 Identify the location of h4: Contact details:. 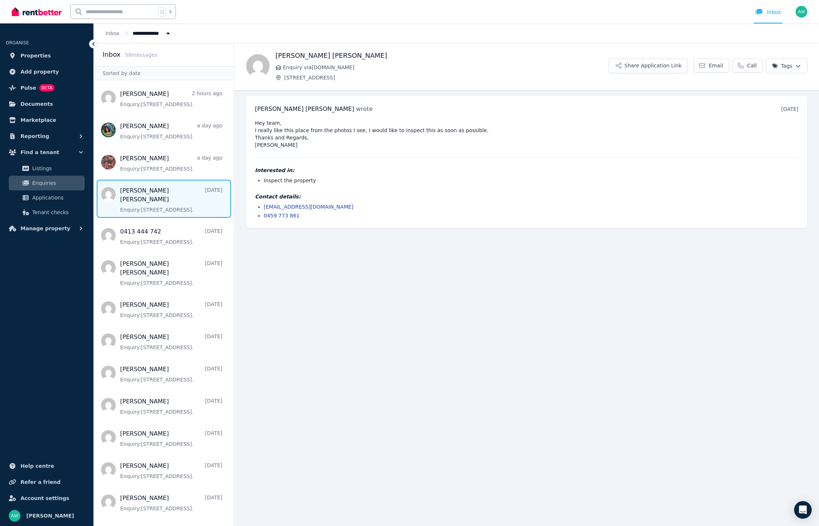
(527, 197).